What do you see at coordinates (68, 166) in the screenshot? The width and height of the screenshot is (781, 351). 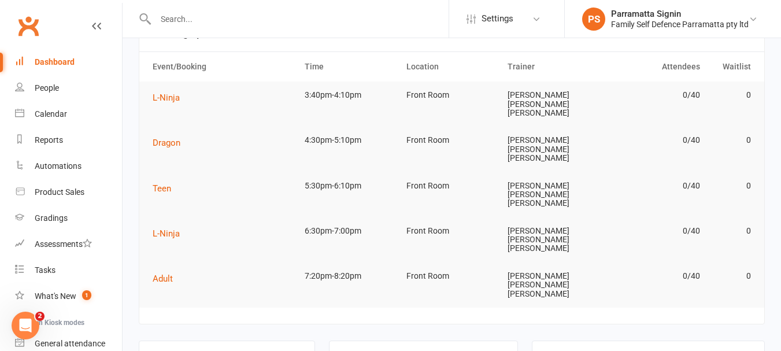 I see `a: Automations` at bounding box center [68, 166].